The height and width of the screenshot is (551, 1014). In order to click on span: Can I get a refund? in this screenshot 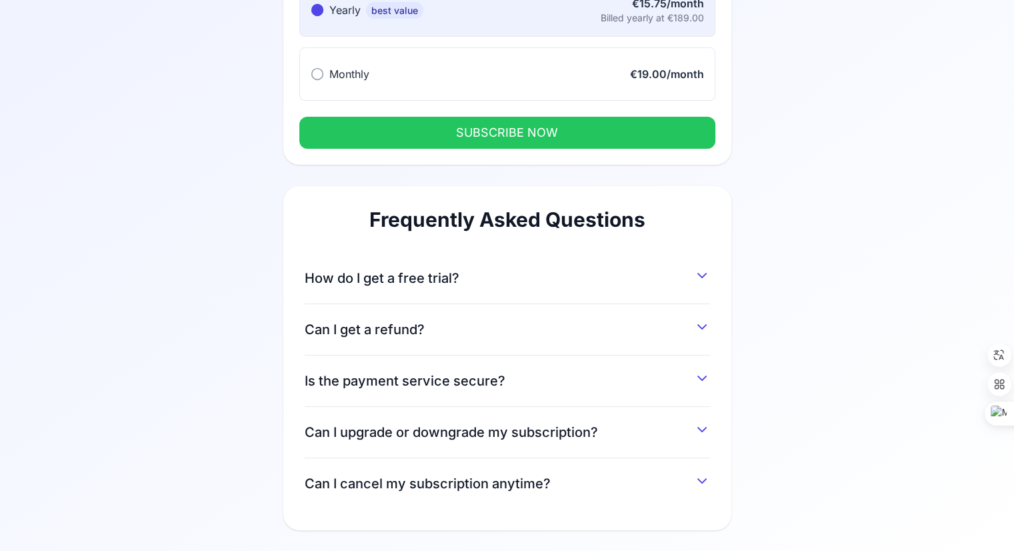, I will do `click(365, 329)`.